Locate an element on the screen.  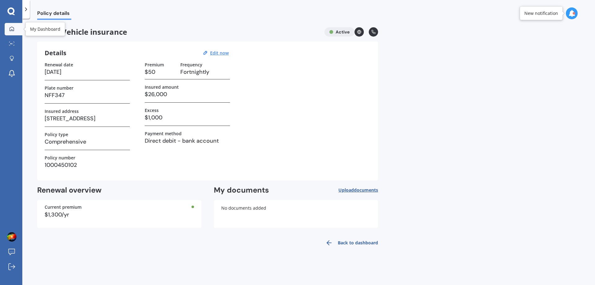
label: Frequency is located at coordinates (191, 64).